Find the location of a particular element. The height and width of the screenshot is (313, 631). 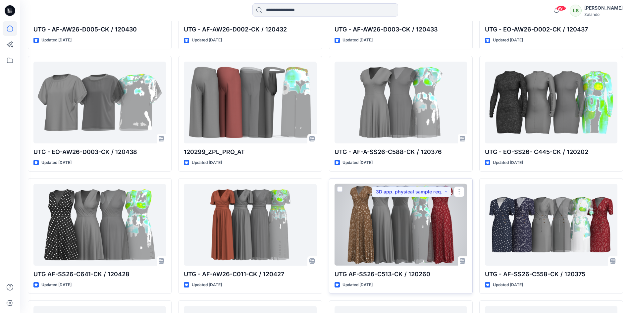

span: 99+ is located at coordinates (561, 8).